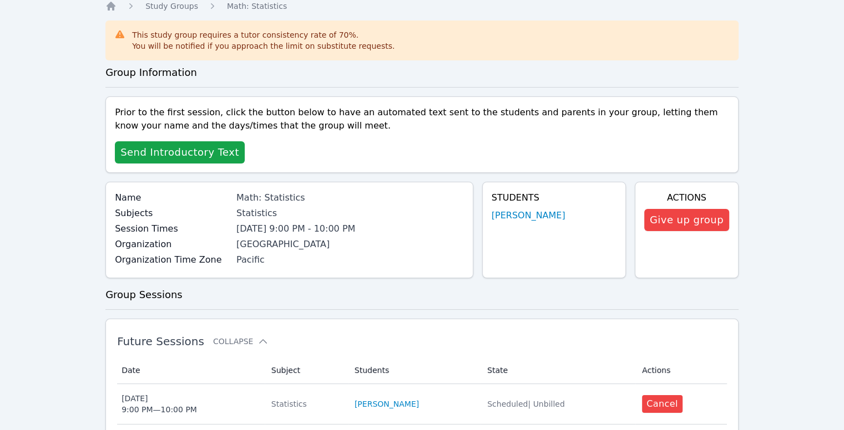 Image resolution: width=844 pixels, height=430 pixels. What do you see at coordinates (180, 153) in the screenshot?
I see `span: Send Introductory Text` at bounding box center [180, 153].